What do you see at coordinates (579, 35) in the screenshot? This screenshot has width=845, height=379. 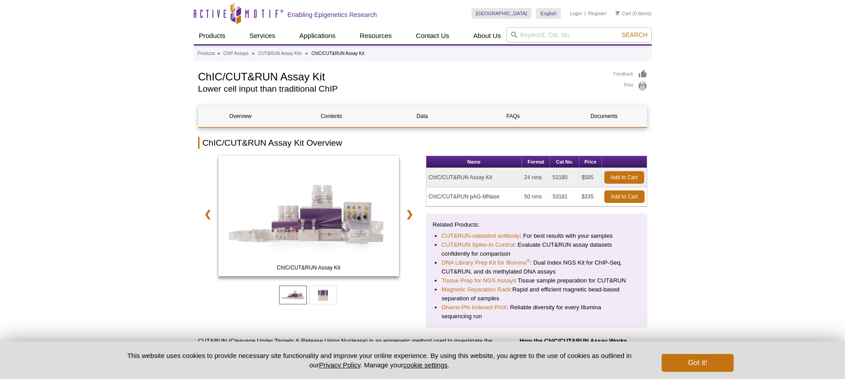 I see `input: Keyword, Cat. No.` at bounding box center [579, 35].